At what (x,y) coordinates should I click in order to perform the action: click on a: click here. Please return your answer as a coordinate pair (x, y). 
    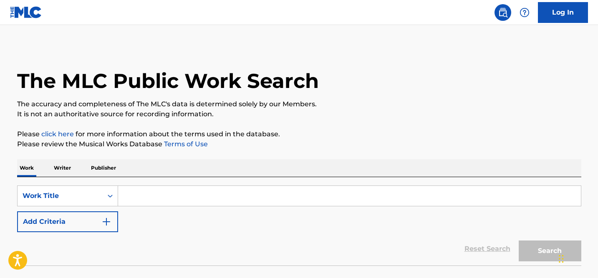
    Looking at the image, I should click on (58, 134).